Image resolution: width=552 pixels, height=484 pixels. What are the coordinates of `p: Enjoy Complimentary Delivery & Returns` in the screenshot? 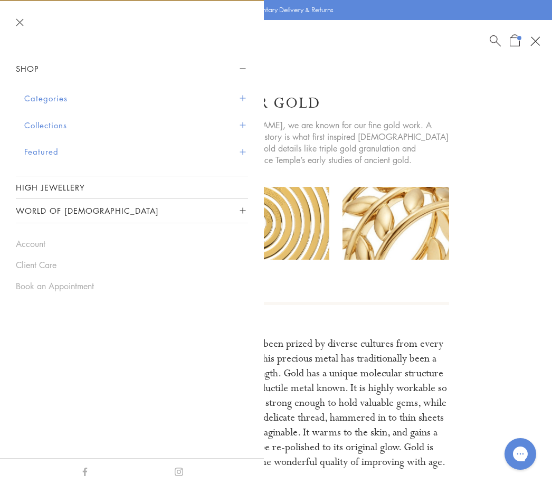 It's located at (273, 10).